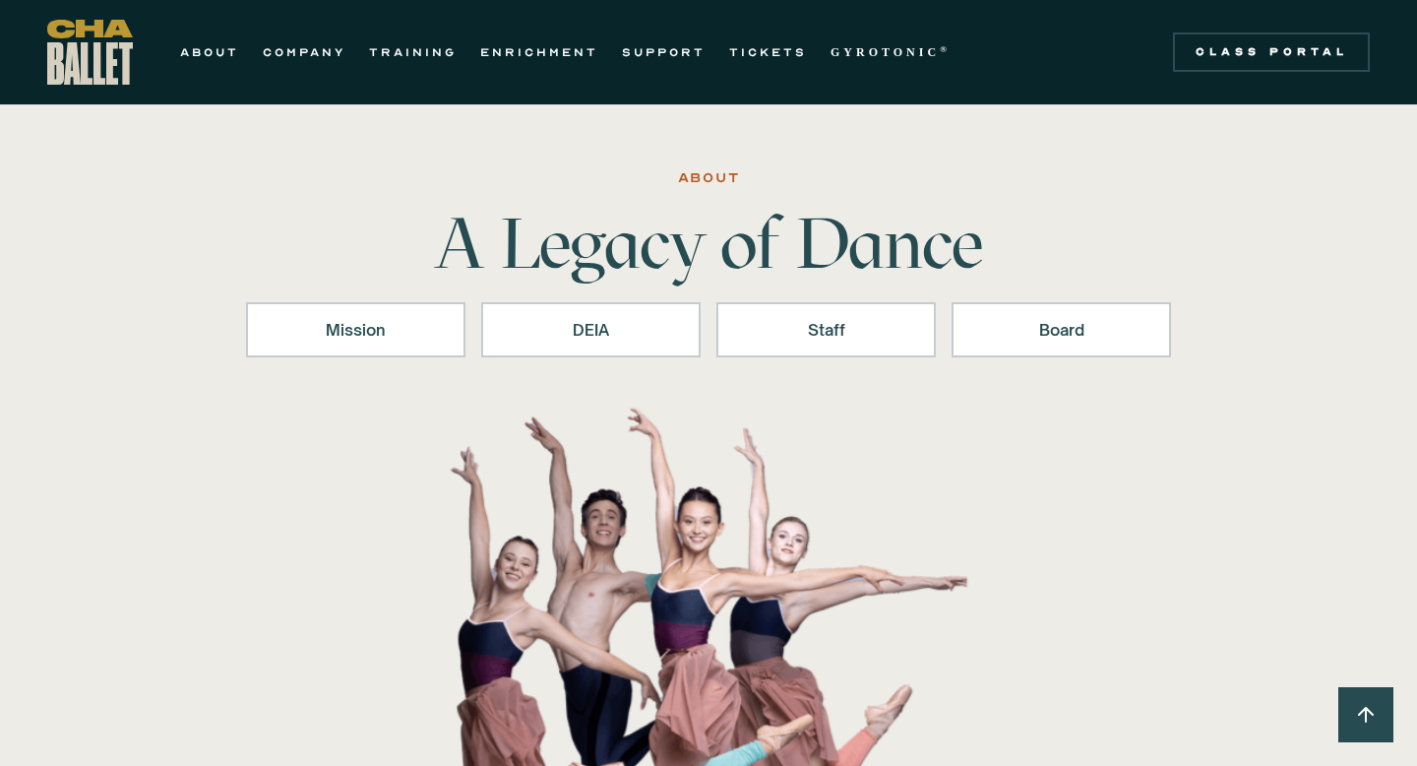  What do you see at coordinates (826, 330) in the screenshot?
I see `a: Staff` at bounding box center [826, 330].